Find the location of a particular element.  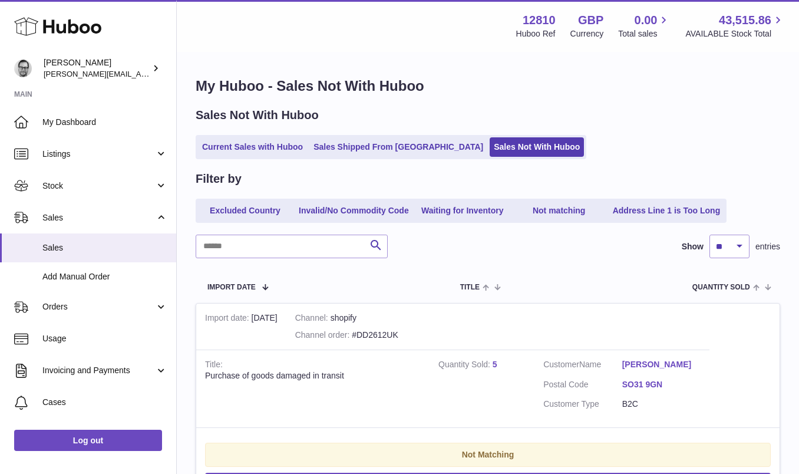

a: SO31 9GN is located at coordinates (661, 384).